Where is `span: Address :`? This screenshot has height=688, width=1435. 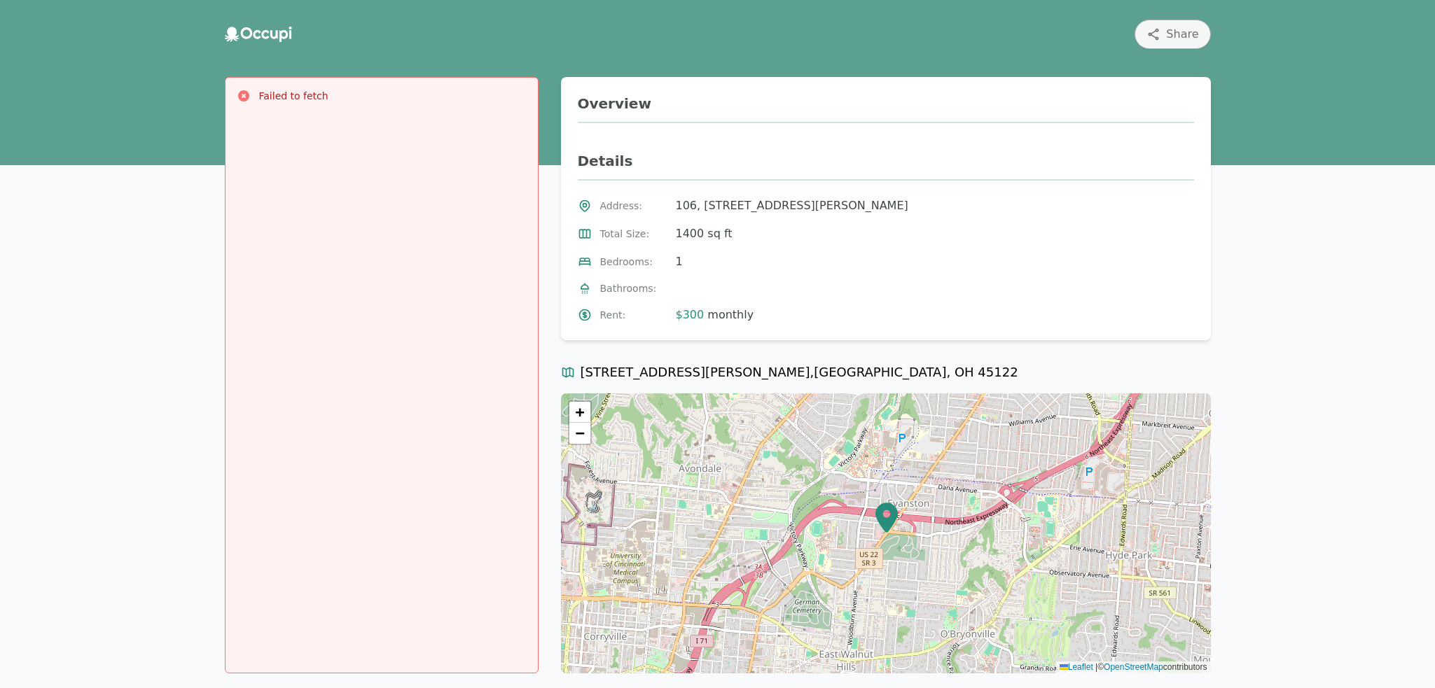
span: Address : is located at coordinates (634, 206).